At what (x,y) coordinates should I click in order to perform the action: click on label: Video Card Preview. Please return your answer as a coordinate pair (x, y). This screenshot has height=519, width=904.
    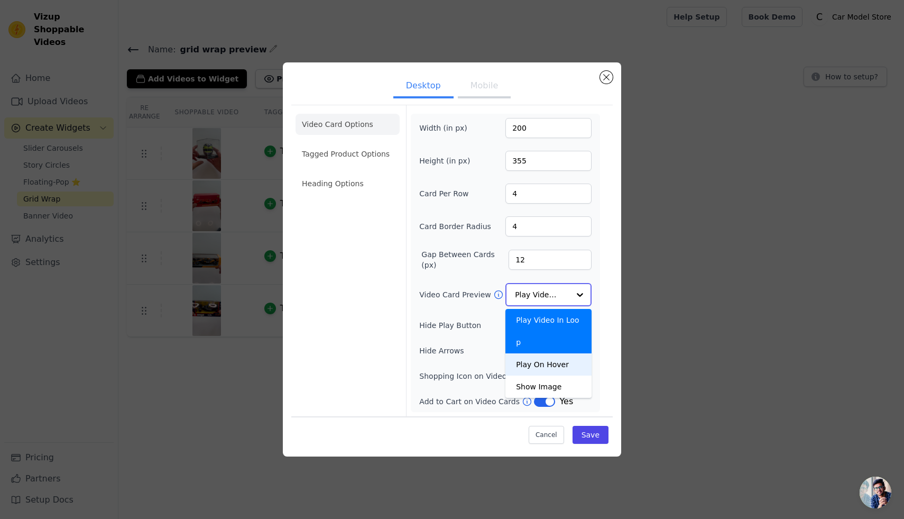
    Looking at the image, I should click on (456, 294).